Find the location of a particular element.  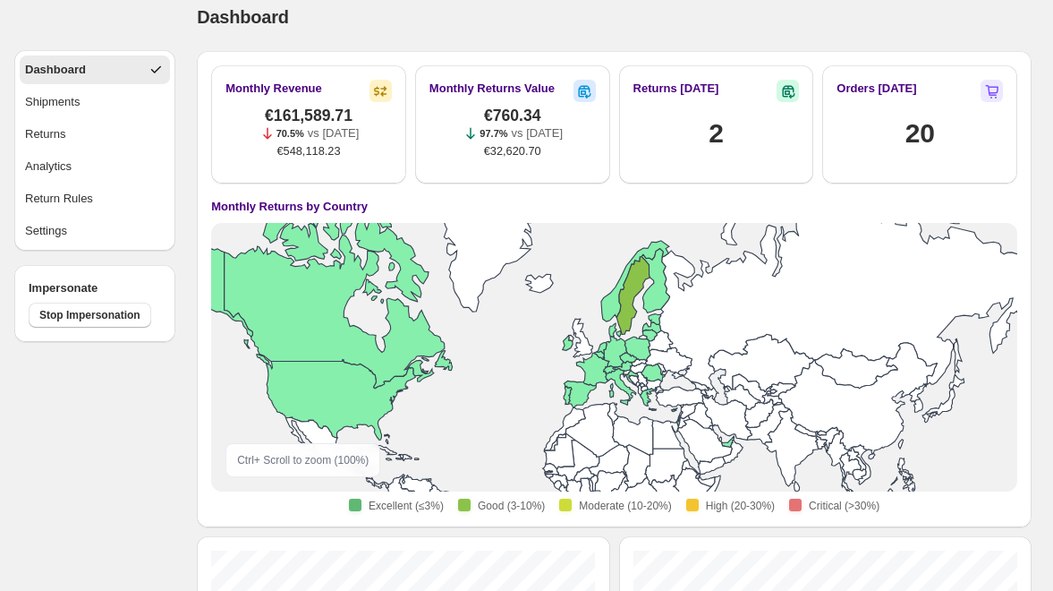

h4: Impersonate is located at coordinates (95, 288).